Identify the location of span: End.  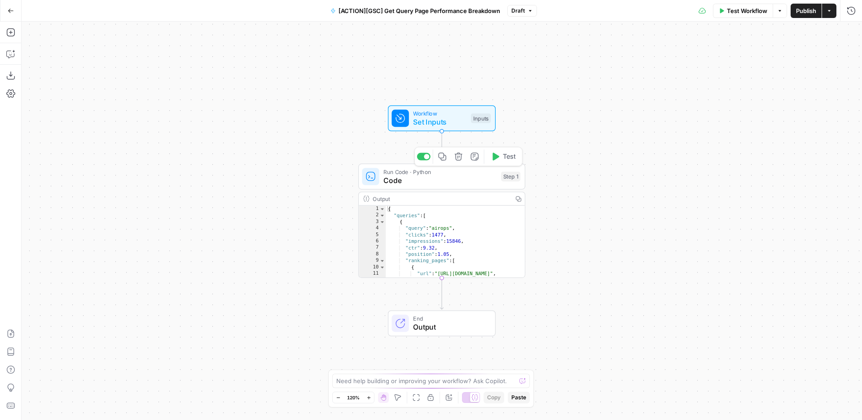
(450, 318).